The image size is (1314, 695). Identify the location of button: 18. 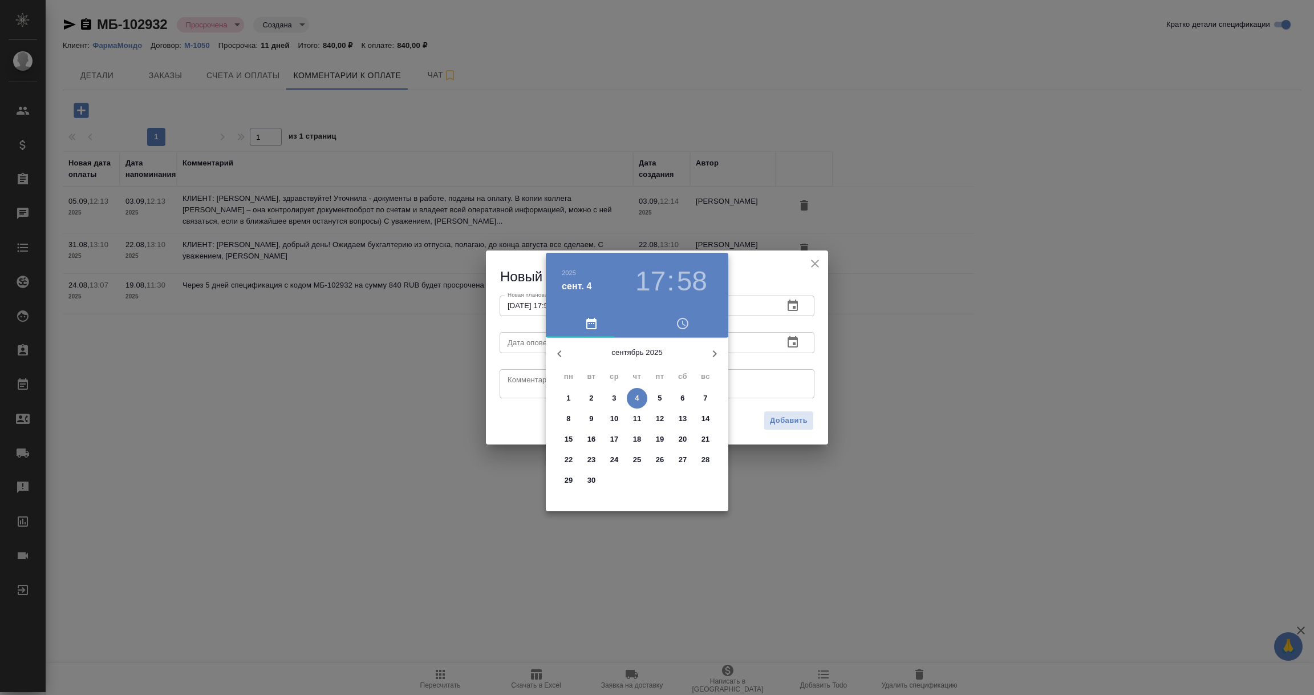
(637, 439).